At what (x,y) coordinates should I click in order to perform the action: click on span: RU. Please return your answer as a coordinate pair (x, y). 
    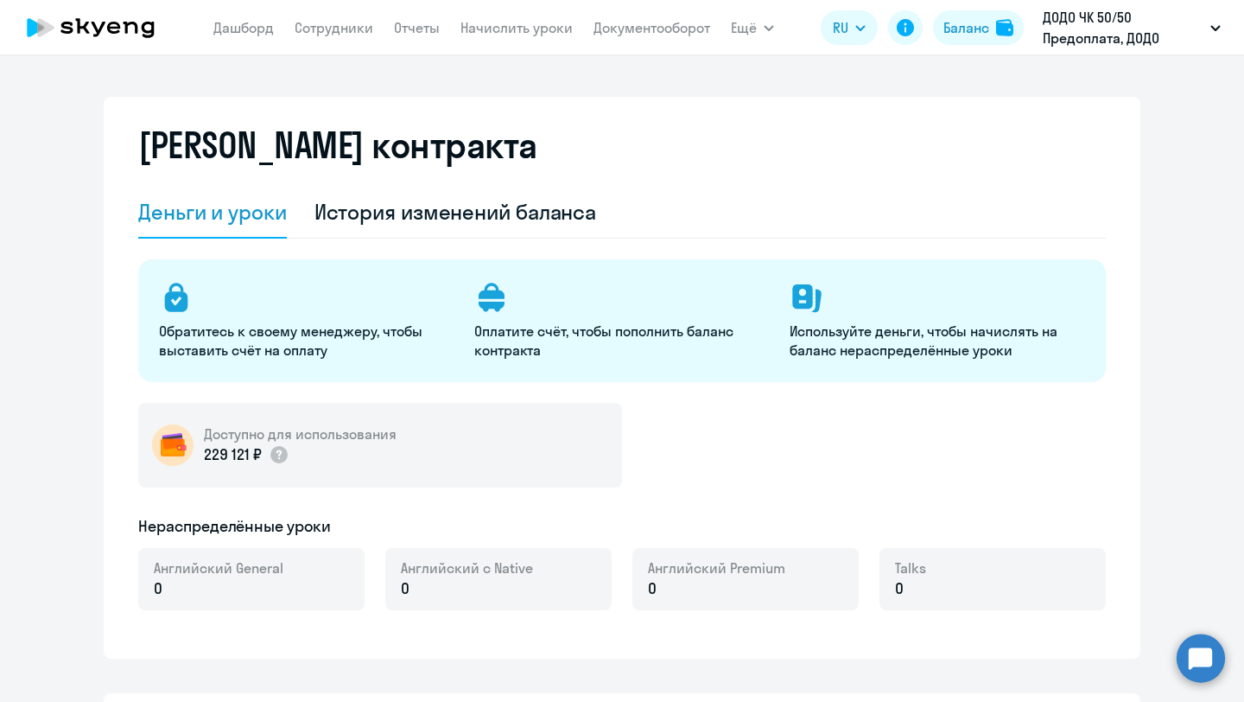
    Looking at the image, I should click on (841, 28).